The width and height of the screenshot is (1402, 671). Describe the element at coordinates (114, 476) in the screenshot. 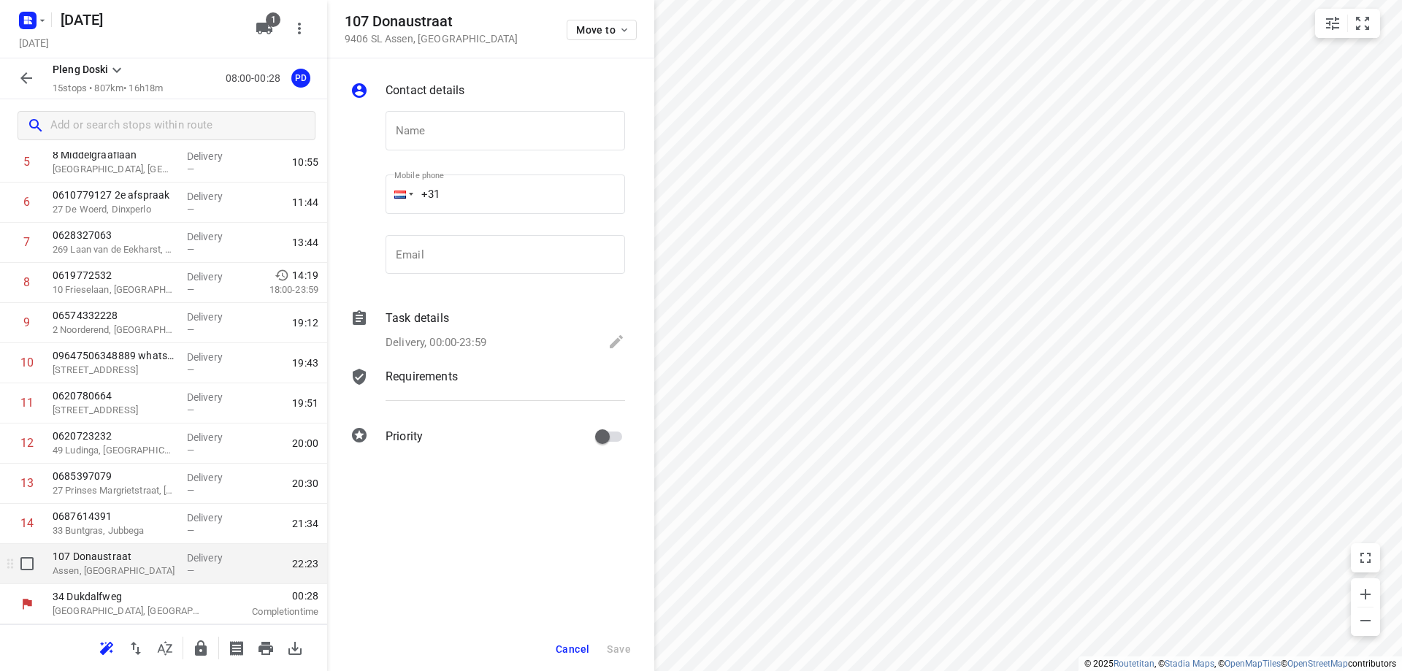

I see `p: 0685397079` at that location.